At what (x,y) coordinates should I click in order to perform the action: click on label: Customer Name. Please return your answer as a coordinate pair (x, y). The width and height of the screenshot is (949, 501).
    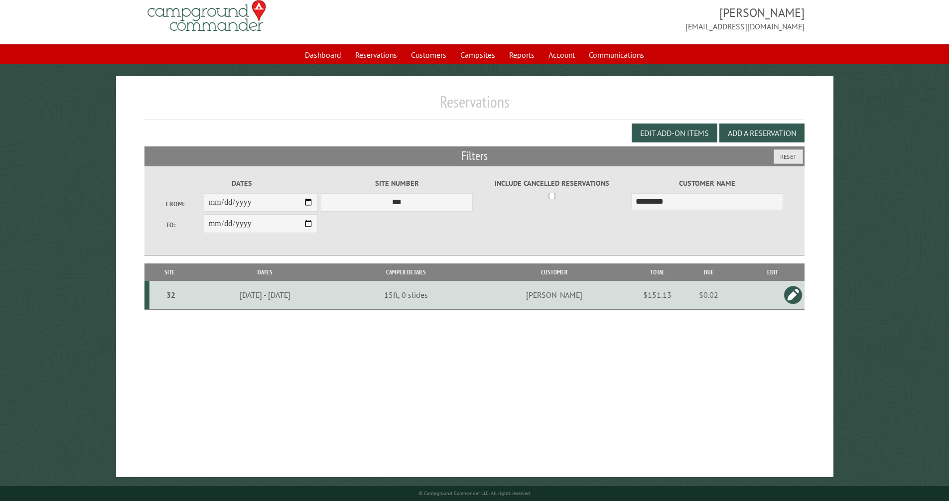
    Looking at the image, I should click on (707, 183).